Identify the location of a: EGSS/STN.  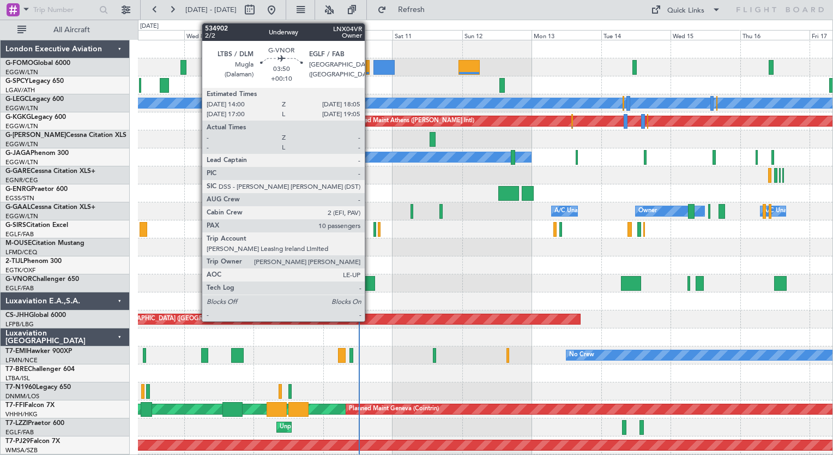
(20, 198).